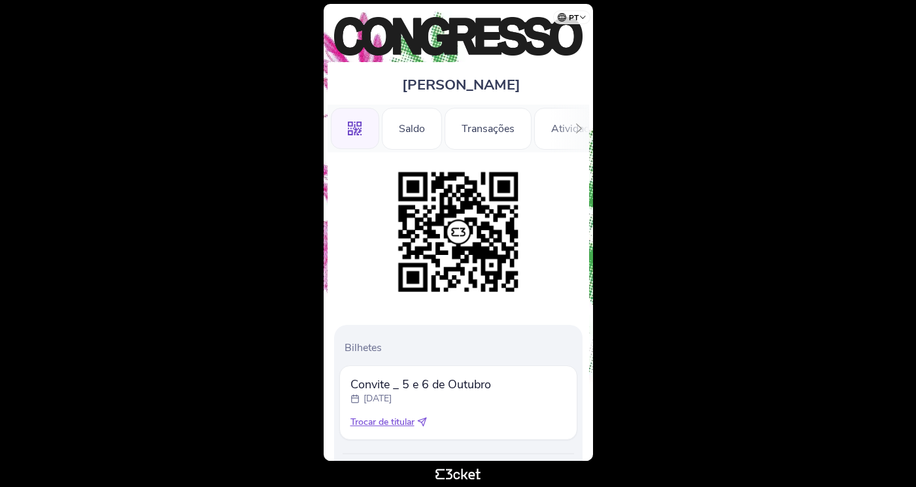 This screenshot has width=916, height=487. What do you see at coordinates (412, 128) in the screenshot?
I see `a: Saldo` at bounding box center [412, 128].